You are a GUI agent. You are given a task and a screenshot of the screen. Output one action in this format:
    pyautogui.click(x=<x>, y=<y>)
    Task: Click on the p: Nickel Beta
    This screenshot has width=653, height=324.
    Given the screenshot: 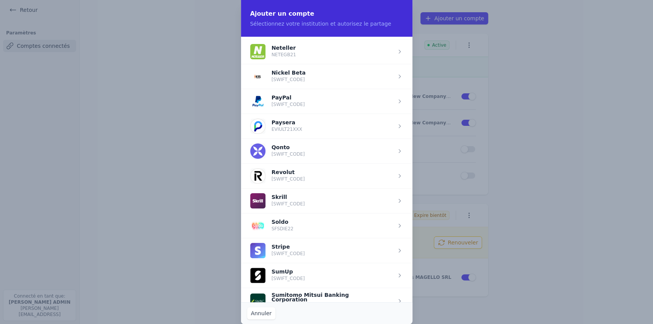 What is the action you would take?
    pyautogui.click(x=288, y=73)
    